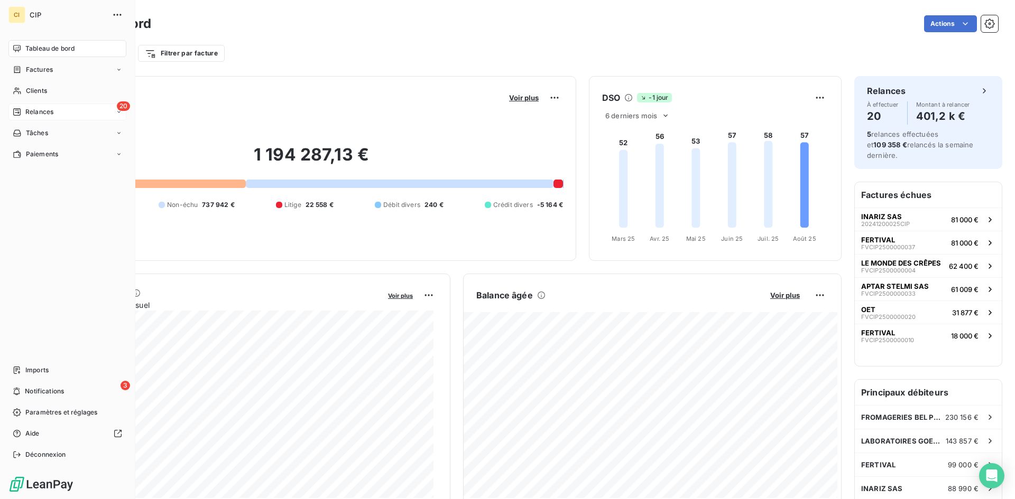  I want to click on a: Paramètres et réglages, so click(67, 413).